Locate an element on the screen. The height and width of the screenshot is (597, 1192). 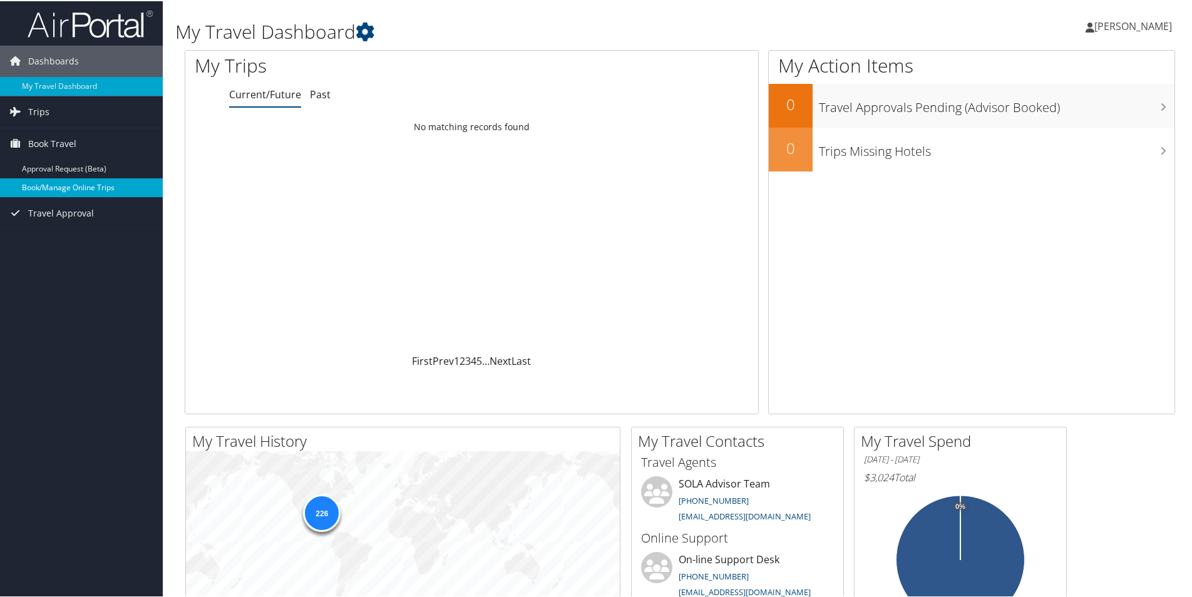
li: SOLA Advisor Team is located at coordinates (737, 501).